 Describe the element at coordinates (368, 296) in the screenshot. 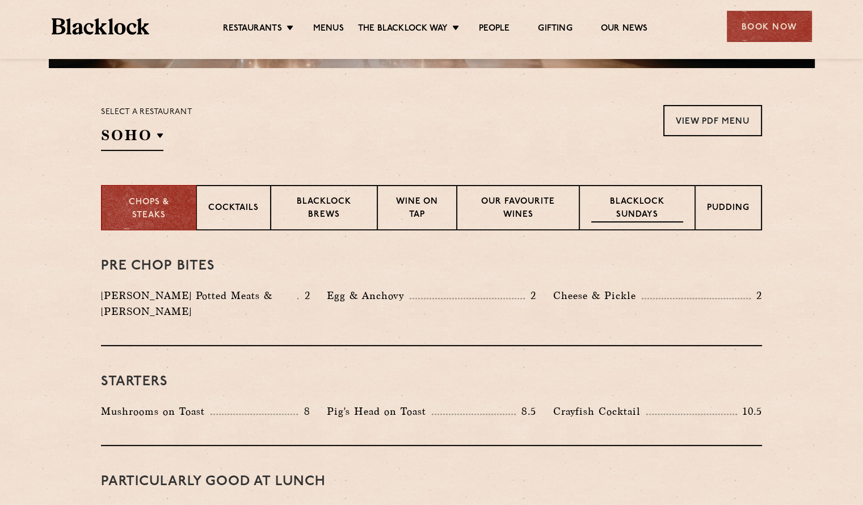

I see `p: Egg & Anchovy` at that location.